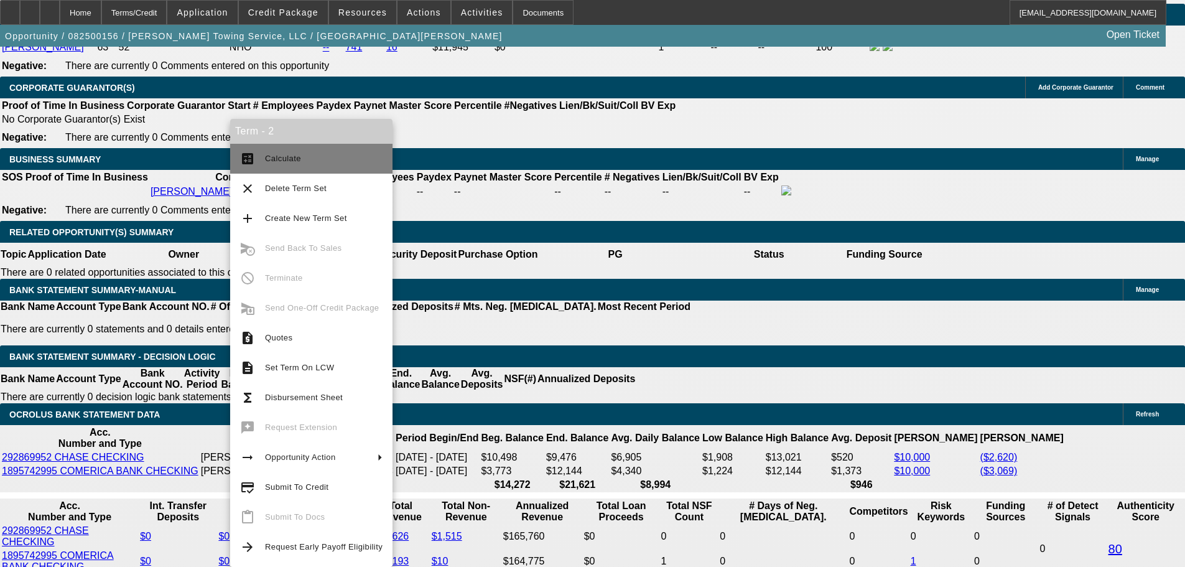 This screenshot has height=567, width=1185. Describe the element at coordinates (466, 511) in the screenshot. I see `th: Total Non-Revenue` at that location.